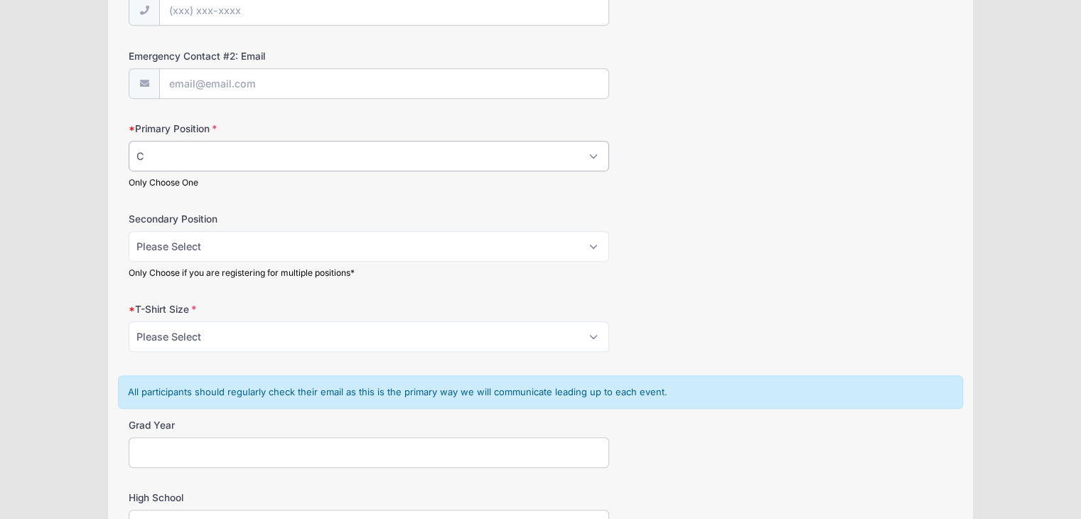 The width and height of the screenshot is (1081, 519). Describe the element at coordinates (266, 497) in the screenshot. I see `label: High School` at that location.